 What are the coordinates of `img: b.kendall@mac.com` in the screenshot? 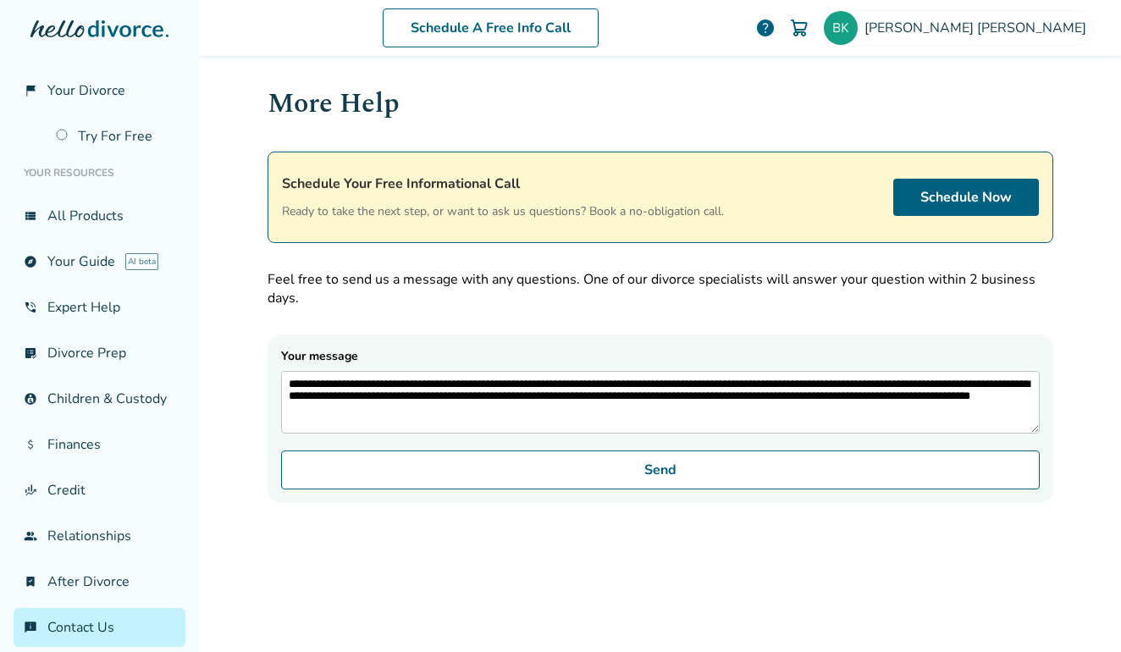 It's located at (841, 28).